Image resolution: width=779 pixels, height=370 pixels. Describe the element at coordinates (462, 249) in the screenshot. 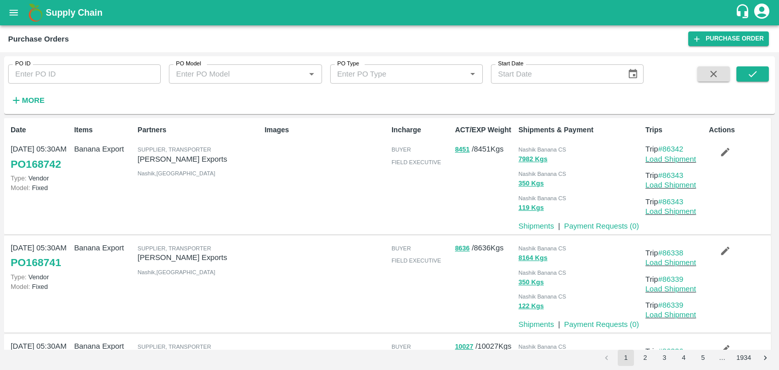

I see `button: 8636` at that location.